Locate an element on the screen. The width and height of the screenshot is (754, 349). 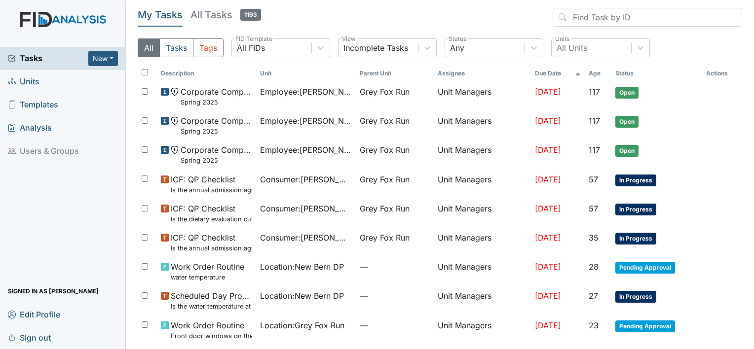
th: Assignee is located at coordinates (483, 74).